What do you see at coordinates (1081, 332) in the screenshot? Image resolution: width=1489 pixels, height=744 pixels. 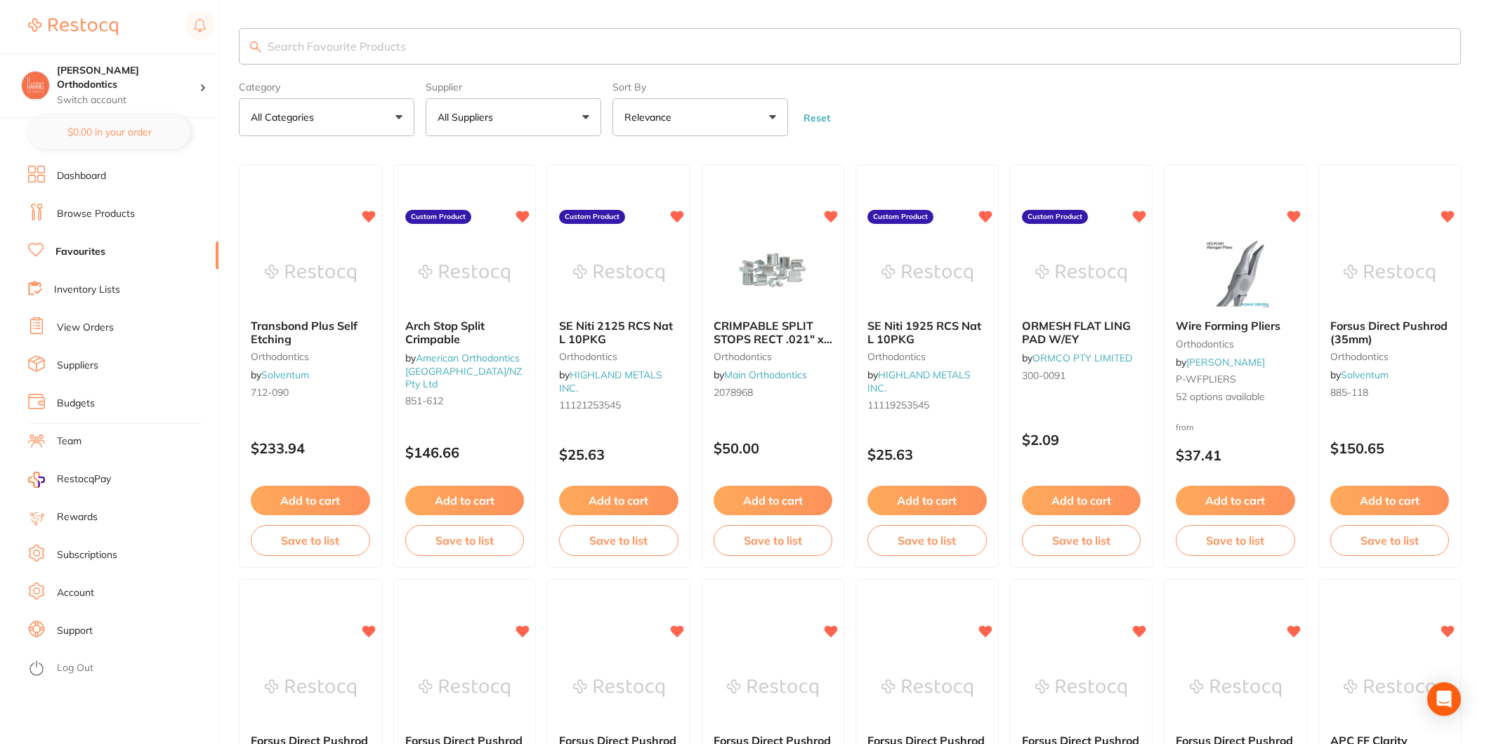 I see `b: ORMESH FLAT LING PAD W/EY` at bounding box center [1081, 332].